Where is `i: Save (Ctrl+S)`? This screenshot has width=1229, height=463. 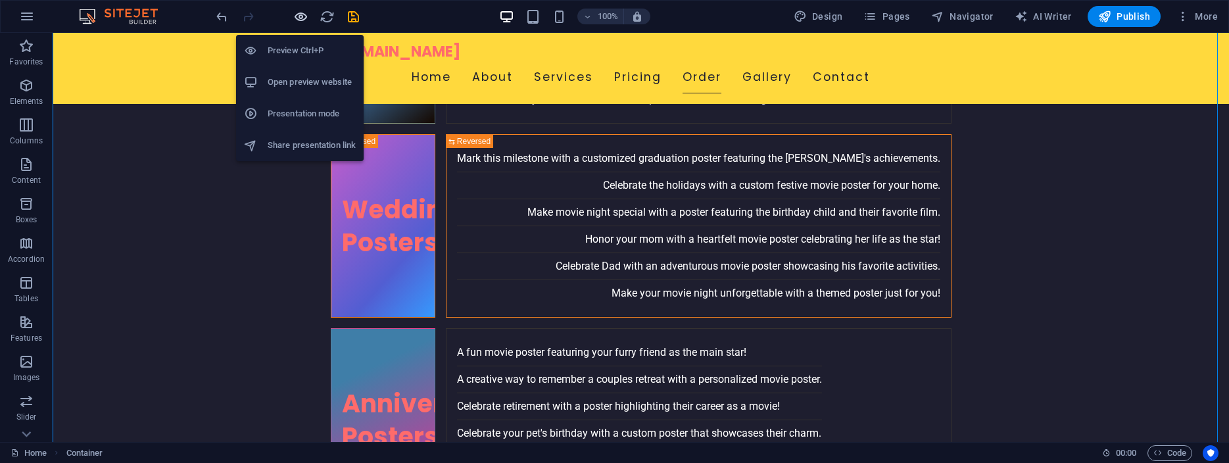 i: Save (Ctrl+S) is located at coordinates (353, 16).